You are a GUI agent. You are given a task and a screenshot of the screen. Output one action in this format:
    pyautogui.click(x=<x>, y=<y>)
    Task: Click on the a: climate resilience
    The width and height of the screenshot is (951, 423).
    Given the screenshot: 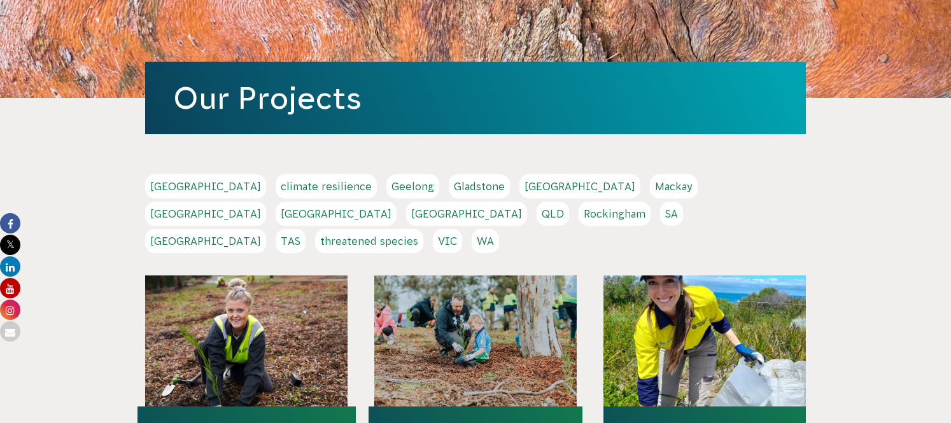 What is the action you would take?
    pyautogui.click(x=326, y=186)
    